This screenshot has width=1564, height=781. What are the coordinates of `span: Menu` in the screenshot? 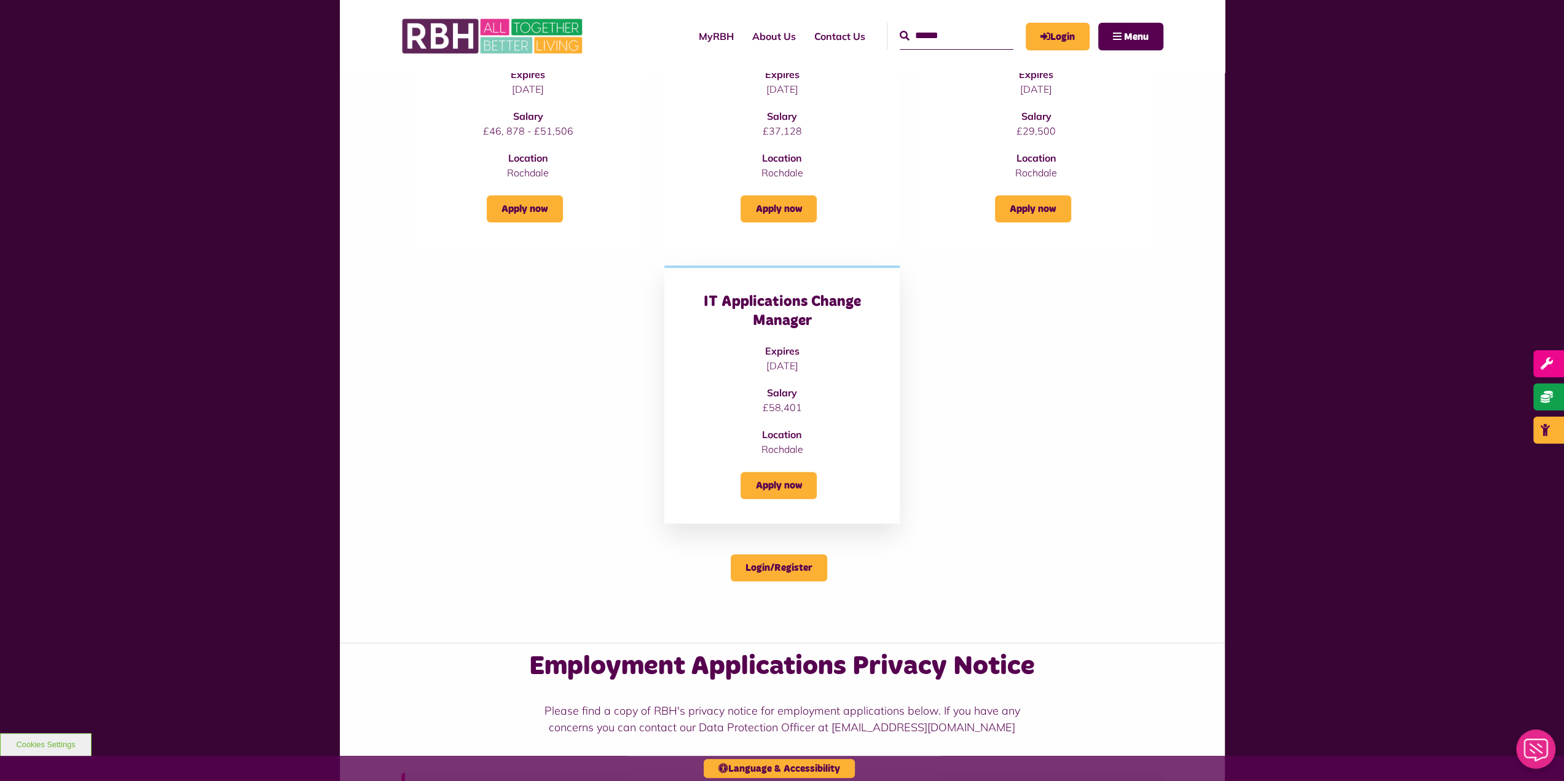 It's located at (1136, 37).